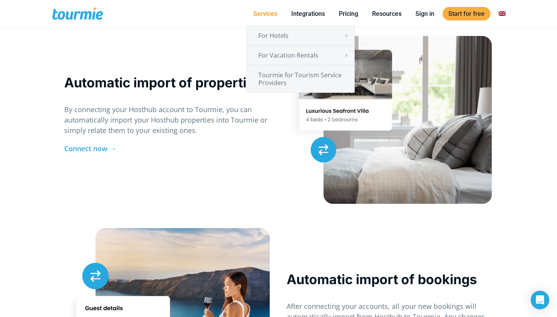 The height and width of the screenshot is (317, 557). I want to click on a: Services, so click(265, 14).